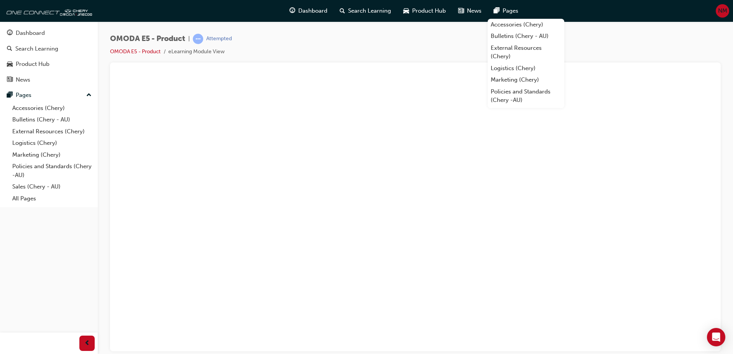  What do you see at coordinates (33, 64) in the screenshot?
I see `div: Product Hub` at bounding box center [33, 64].